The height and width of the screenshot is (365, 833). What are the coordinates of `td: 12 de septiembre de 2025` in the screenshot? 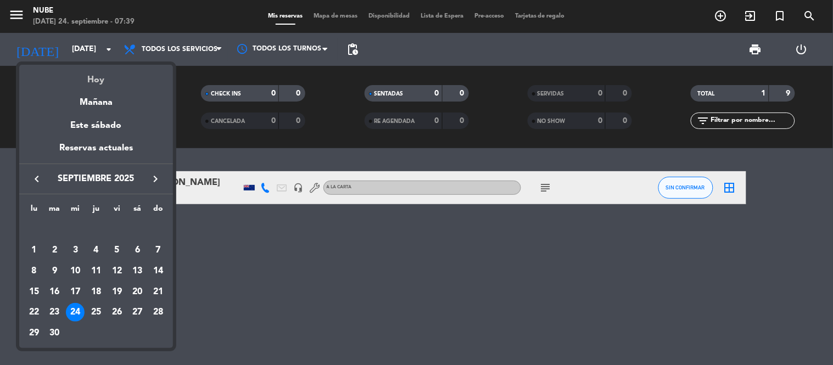 It's located at (117, 271).